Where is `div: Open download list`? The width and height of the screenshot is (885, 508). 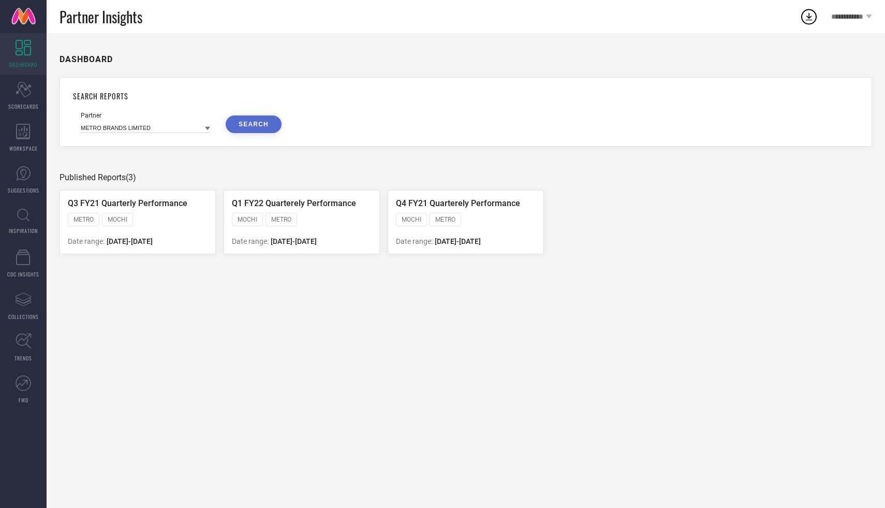
div: Open download list is located at coordinates (809, 17).